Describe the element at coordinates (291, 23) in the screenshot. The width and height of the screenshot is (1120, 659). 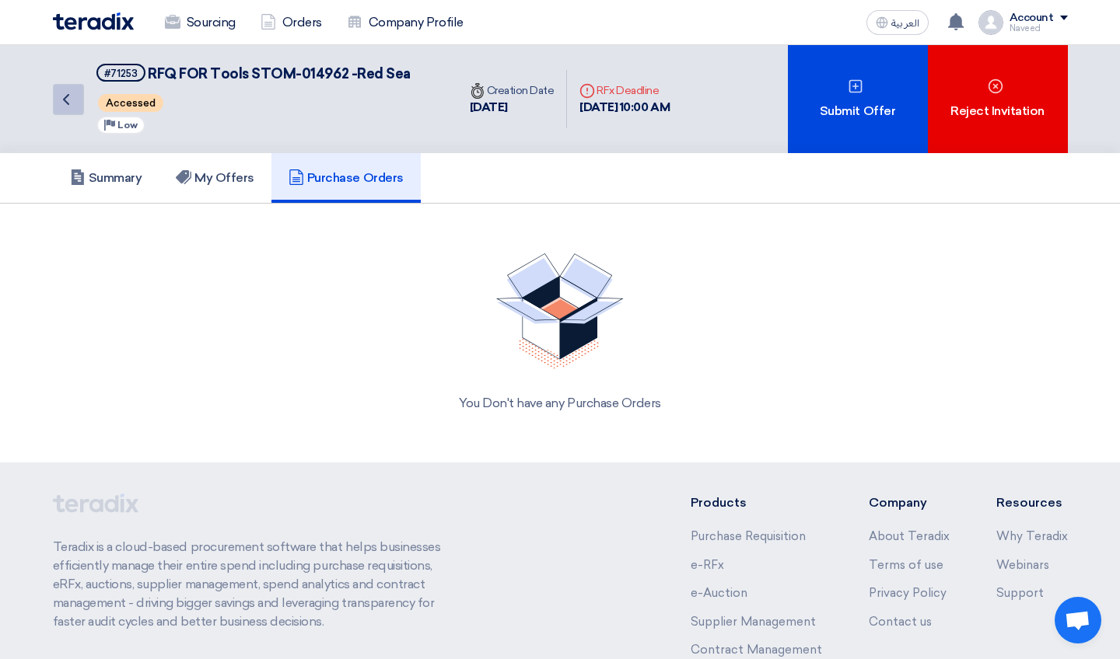
I see `a: Orders` at that location.